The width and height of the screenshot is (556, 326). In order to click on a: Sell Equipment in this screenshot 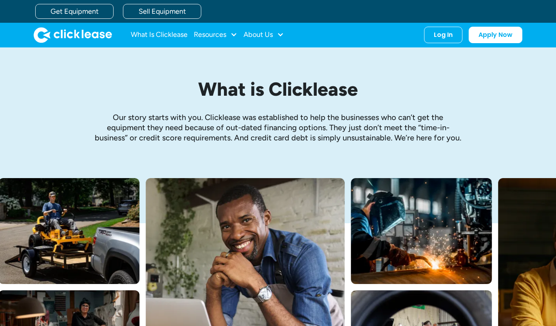, I will do `click(162, 11)`.